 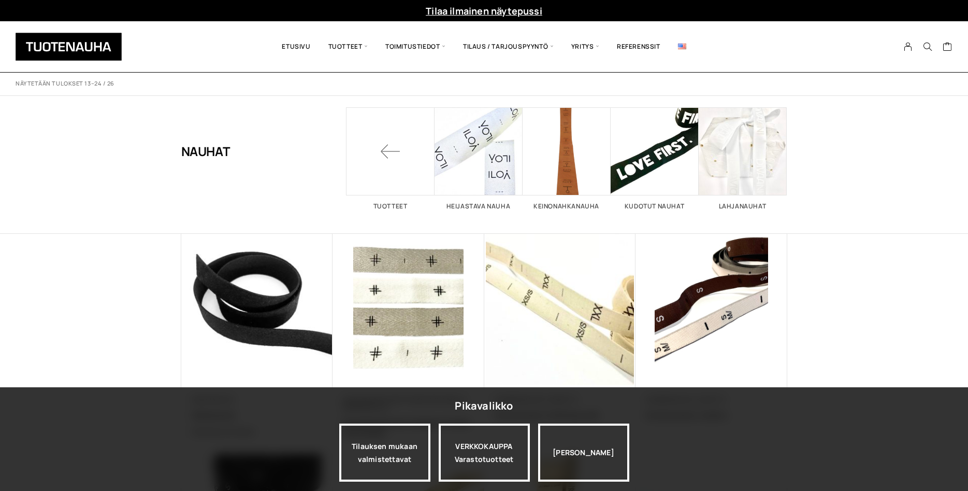 I want to click on a: Referenssit, so click(x=639, y=47).